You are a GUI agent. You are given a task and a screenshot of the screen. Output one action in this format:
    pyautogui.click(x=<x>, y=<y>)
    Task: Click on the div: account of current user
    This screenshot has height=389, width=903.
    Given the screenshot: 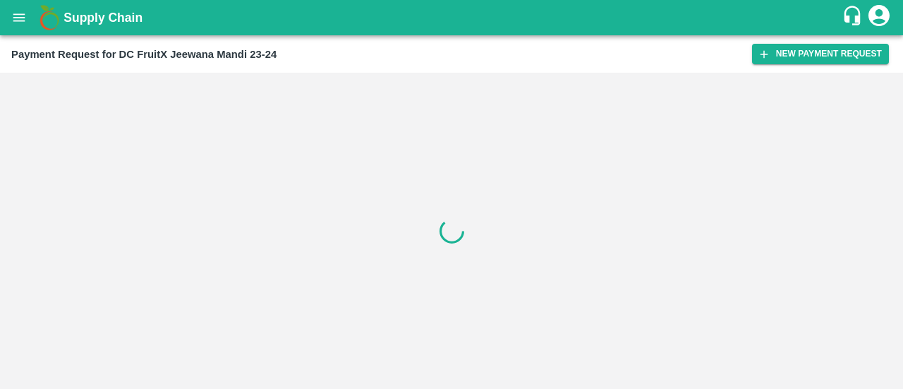 What is the action you would take?
    pyautogui.click(x=879, y=18)
    